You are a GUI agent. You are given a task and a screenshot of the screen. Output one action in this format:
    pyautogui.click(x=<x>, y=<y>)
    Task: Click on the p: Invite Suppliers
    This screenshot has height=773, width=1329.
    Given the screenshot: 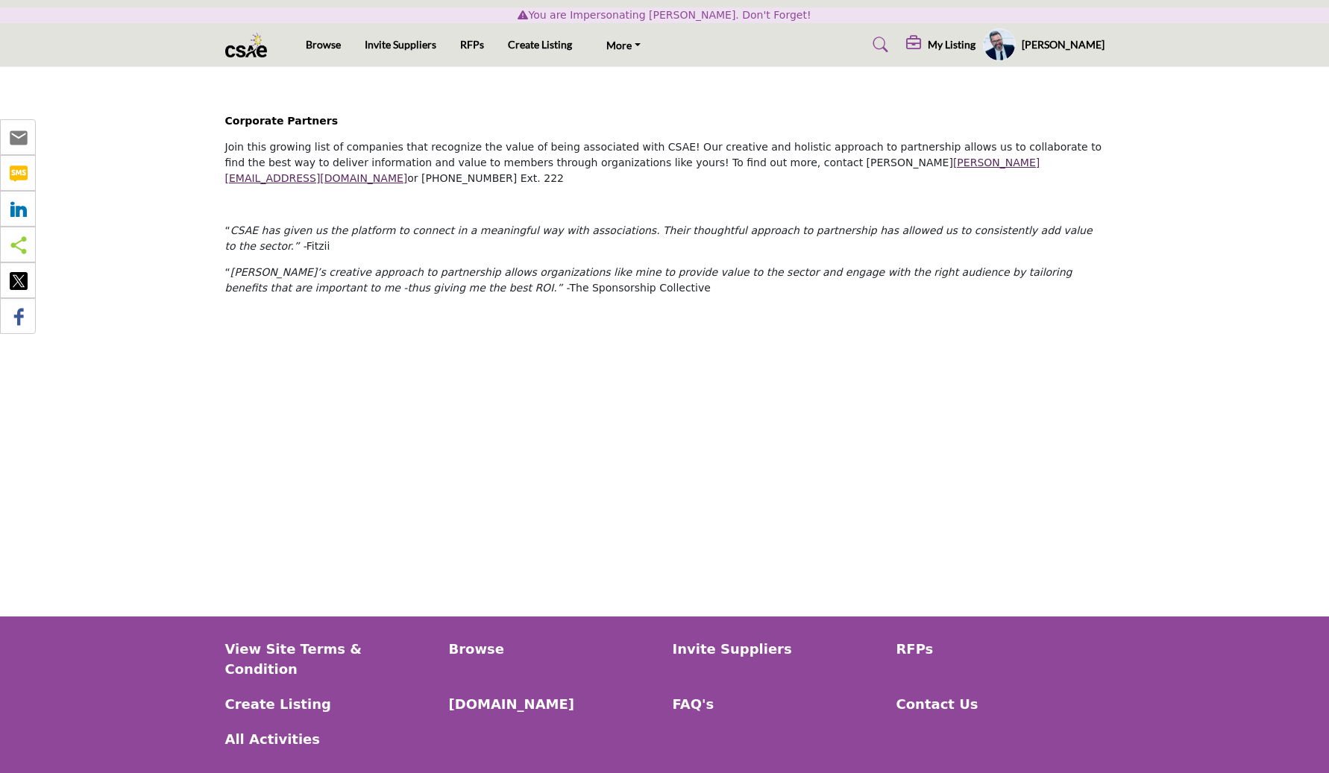 What is the action you would take?
    pyautogui.click(x=776, y=649)
    